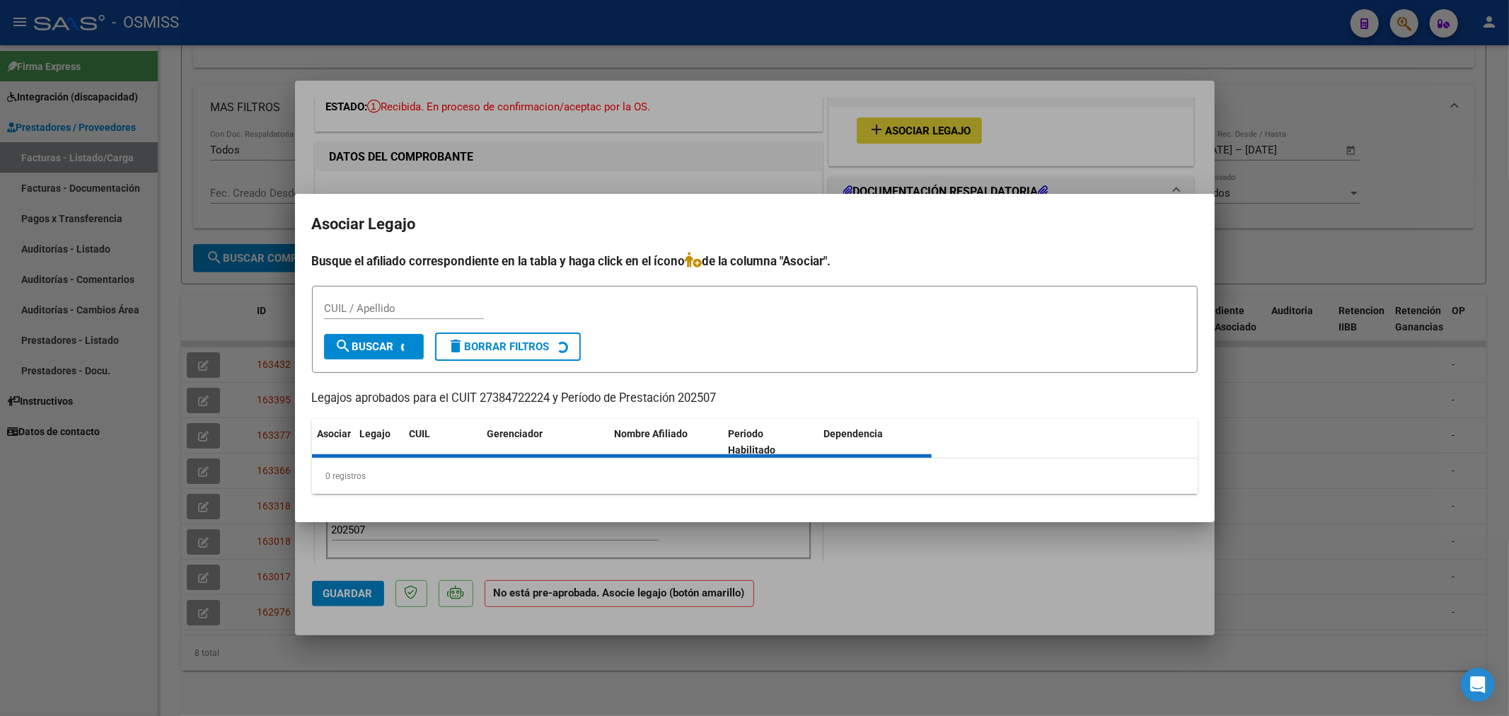 The image size is (1509, 716). What do you see at coordinates (508, 347) in the screenshot?
I see `button: Borrar Filtros` at bounding box center [508, 347].